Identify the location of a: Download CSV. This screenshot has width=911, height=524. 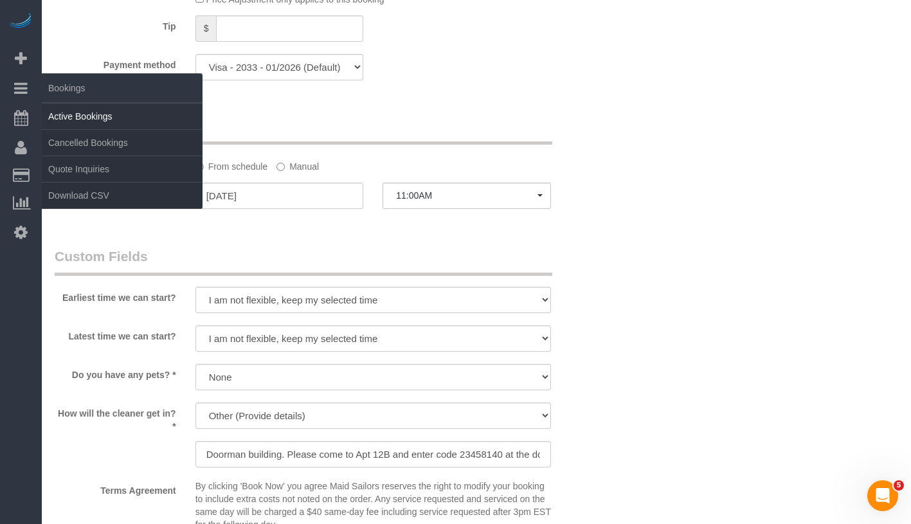
(122, 195).